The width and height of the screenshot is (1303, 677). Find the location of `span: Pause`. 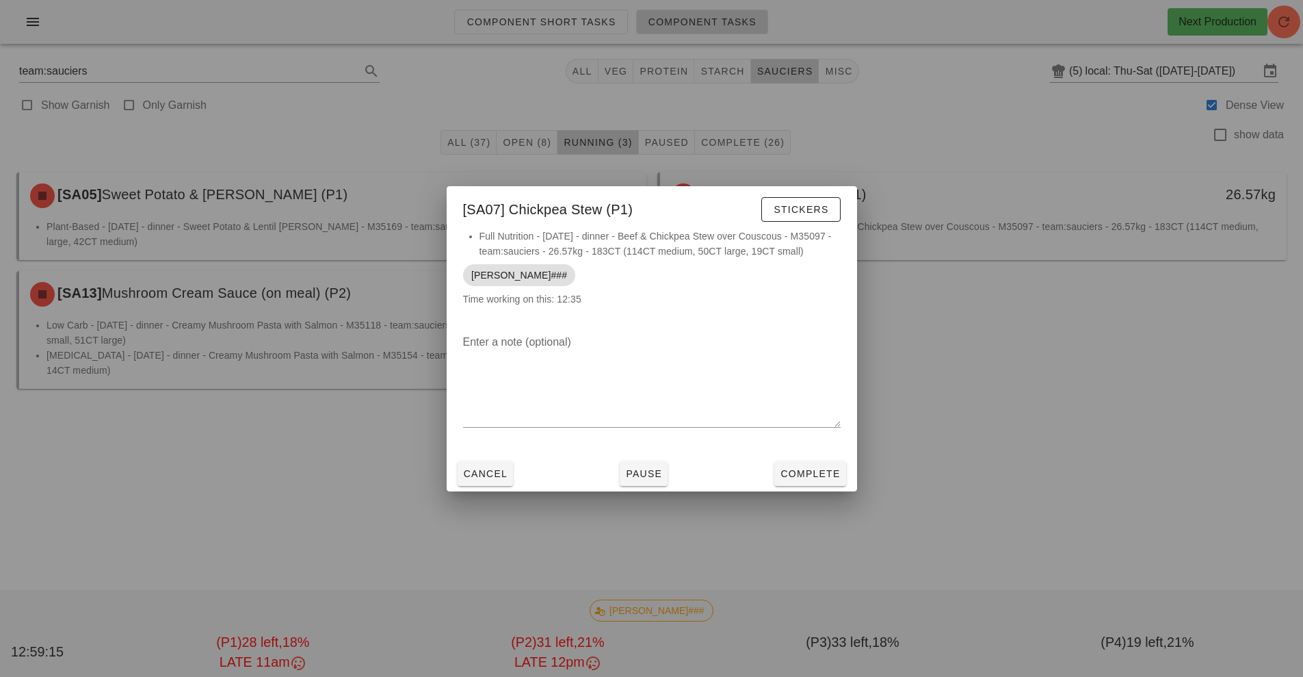

span: Pause is located at coordinates (644, 473).